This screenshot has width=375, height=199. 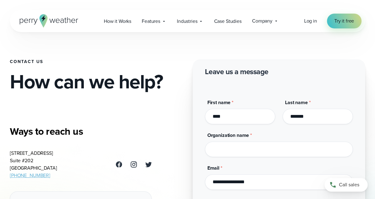 What do you see at coordinates (349, 184) in the screenshot?
I see `span: Call sales` at bounding box center [349, 184].